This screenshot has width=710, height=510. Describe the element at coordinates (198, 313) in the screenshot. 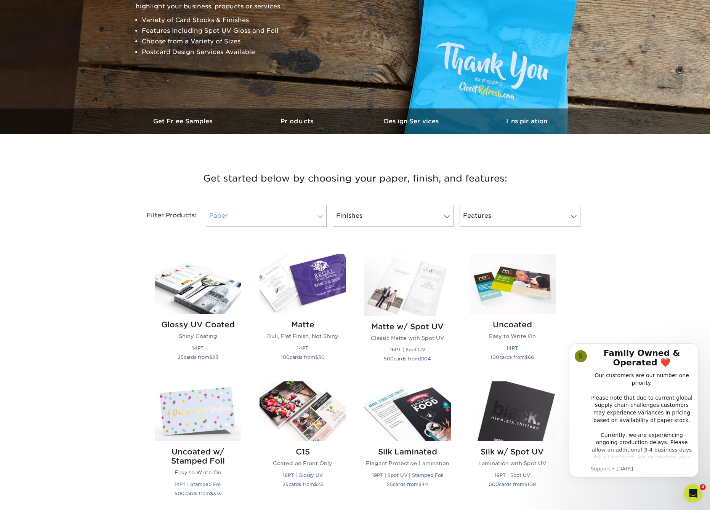

I see `a: Glossy UV Coated Postcards Glossy UV Coated Shiny Coating 14PT 25cards from$23` at that location.